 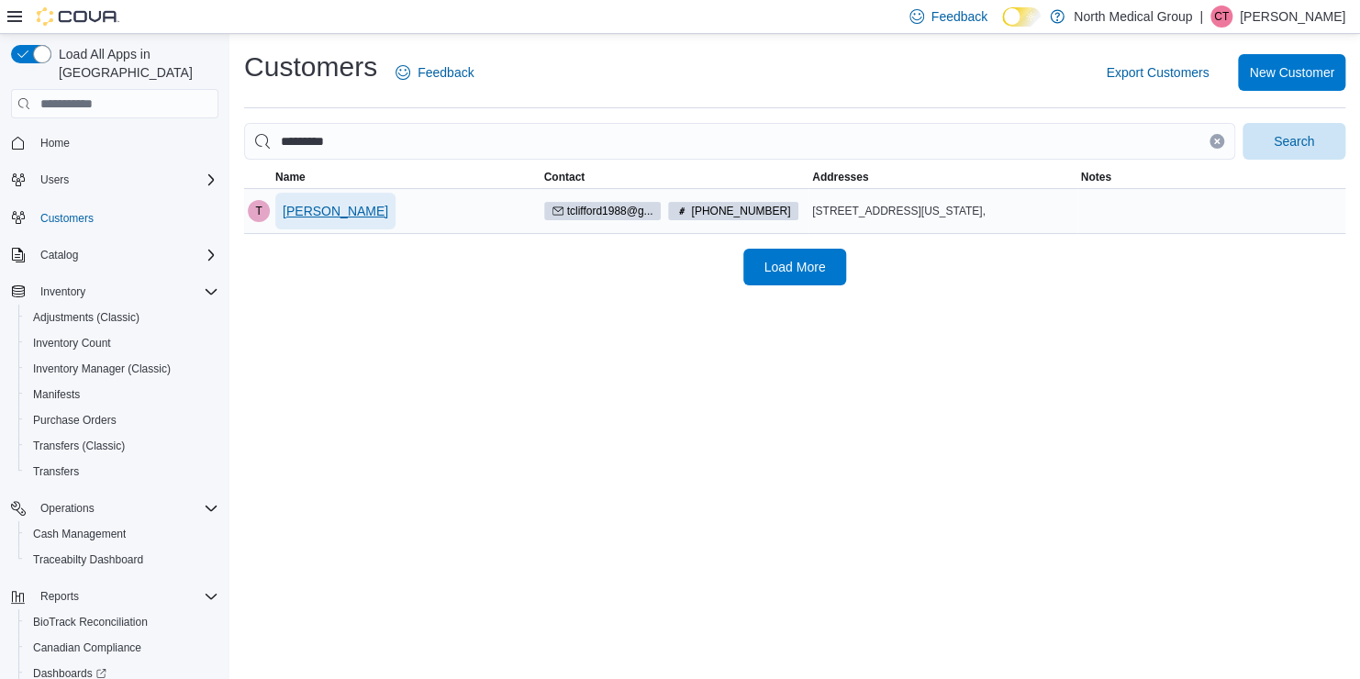 What do you see at coordinates (795, 267) in the screenshot?
I see `button: Load More` at bounding box center [795, 267].